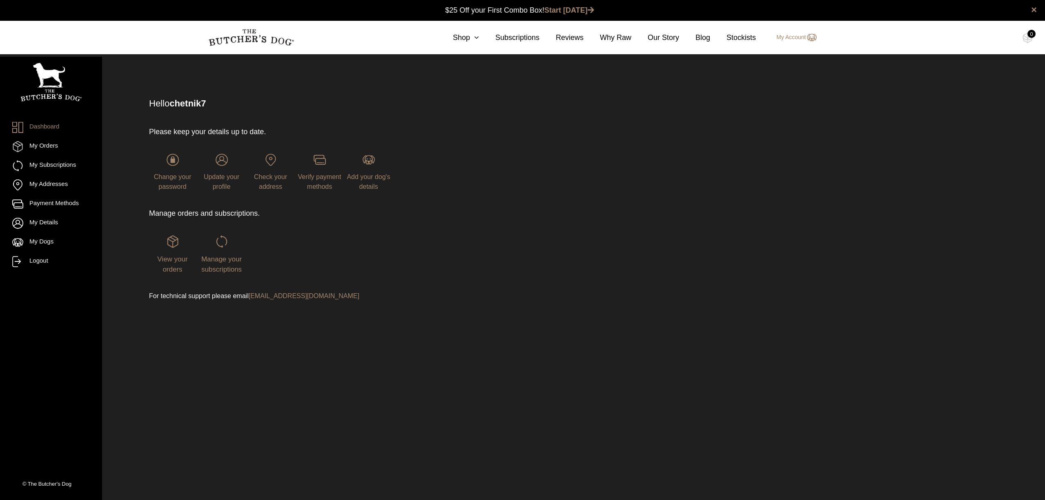 This screenshot has height=500, width=1045. What do you see at coordinates (172, 172) in the screenshot?
I see `a: Change your password` at bounding box center [172, 172].